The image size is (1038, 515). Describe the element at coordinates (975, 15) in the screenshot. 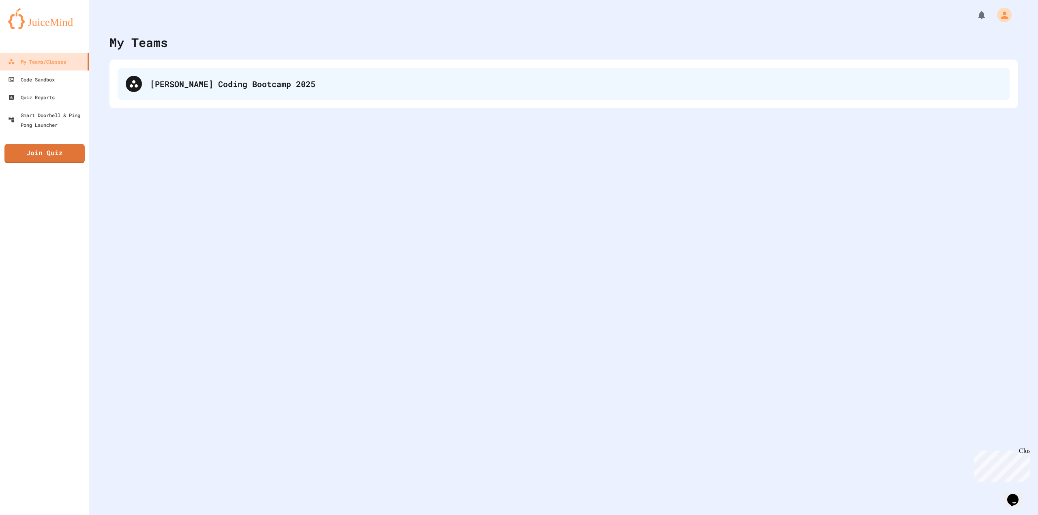

I see `div: My Notifications` at that location.